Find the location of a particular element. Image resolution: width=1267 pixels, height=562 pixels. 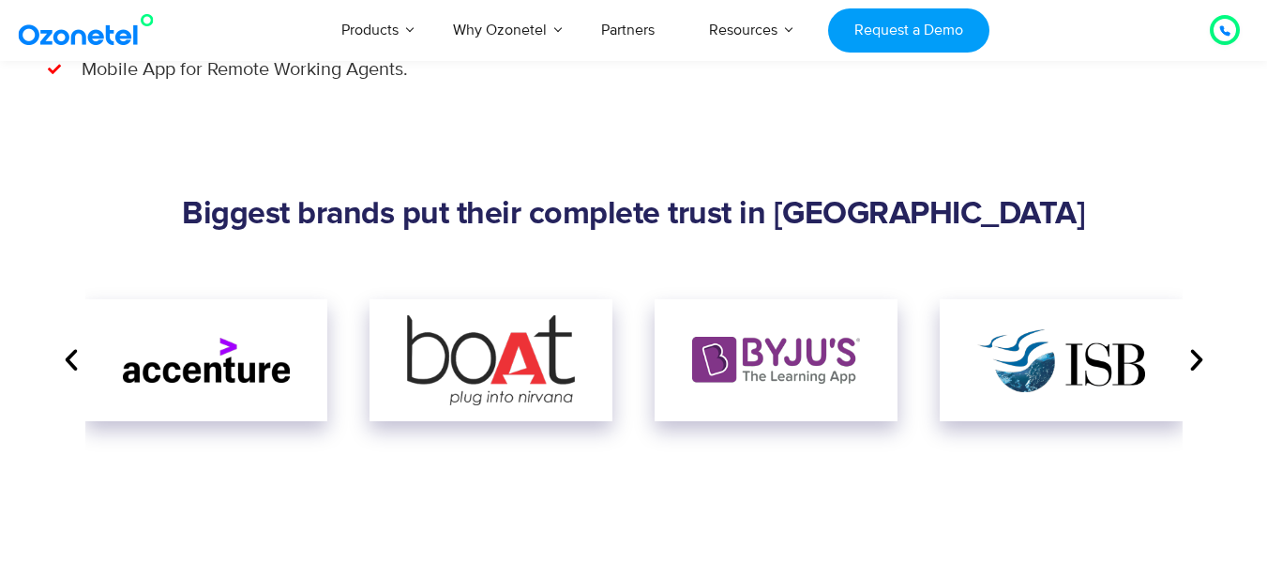

img: Byjus-min is located at coordinates (776, 359).